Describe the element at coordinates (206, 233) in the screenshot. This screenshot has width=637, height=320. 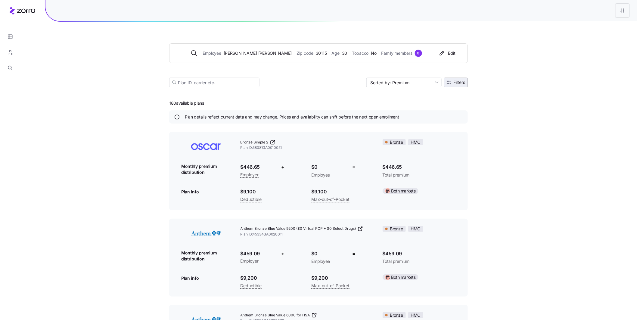
I see `img: Anthem` at that location.